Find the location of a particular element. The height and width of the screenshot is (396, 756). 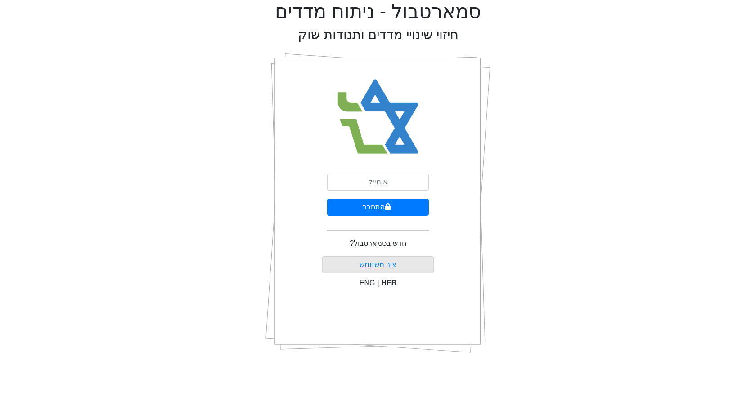

button: התחבר is located at coordinates (378, 207).